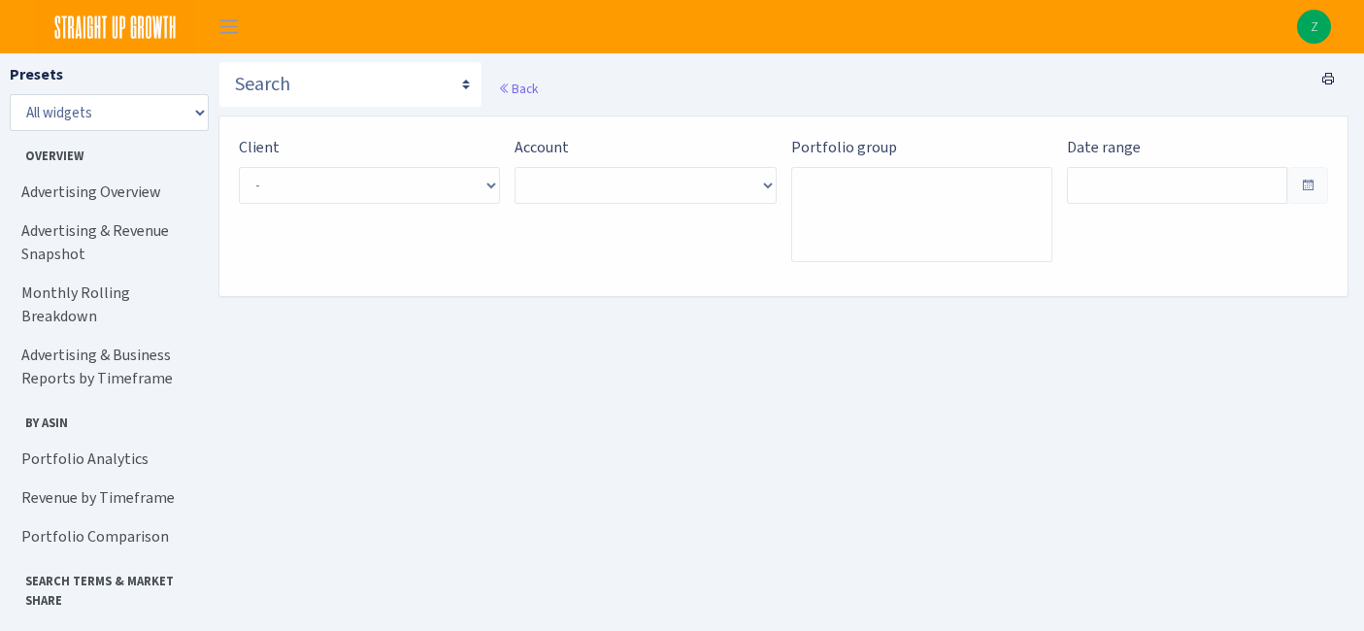 Image resolution: width=1364 pixels, height=631 pixels. Describe the element at coordinates (36, 75) in the screenshot. I see `label: Presets` at that location.